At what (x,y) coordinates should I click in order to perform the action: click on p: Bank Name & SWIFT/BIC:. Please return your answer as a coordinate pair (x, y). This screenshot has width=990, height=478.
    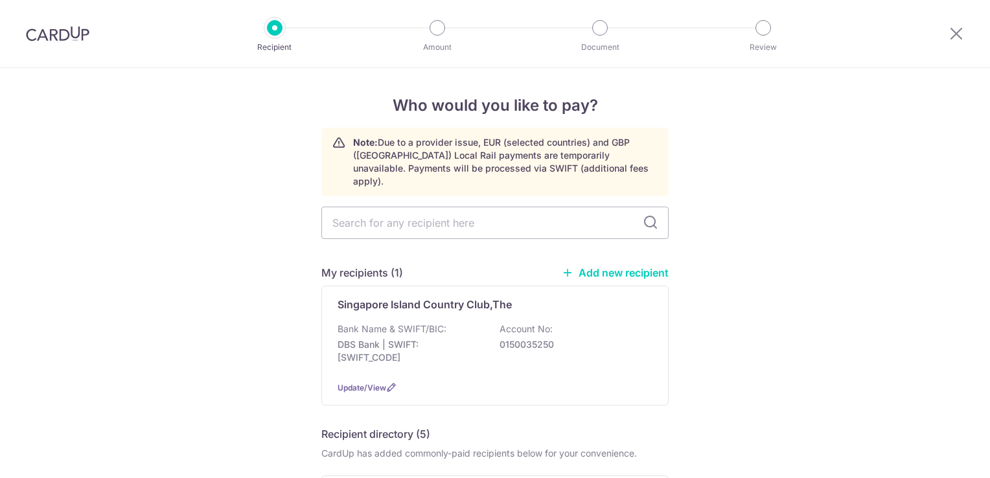
    Looking at the image, I should click on (392, 329).